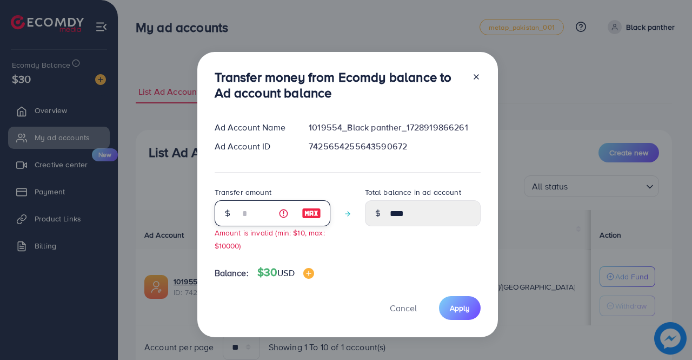  Describe the element at coordinates (253, 127) in the screenshot. I see `div: Ad Account Name` at that location.